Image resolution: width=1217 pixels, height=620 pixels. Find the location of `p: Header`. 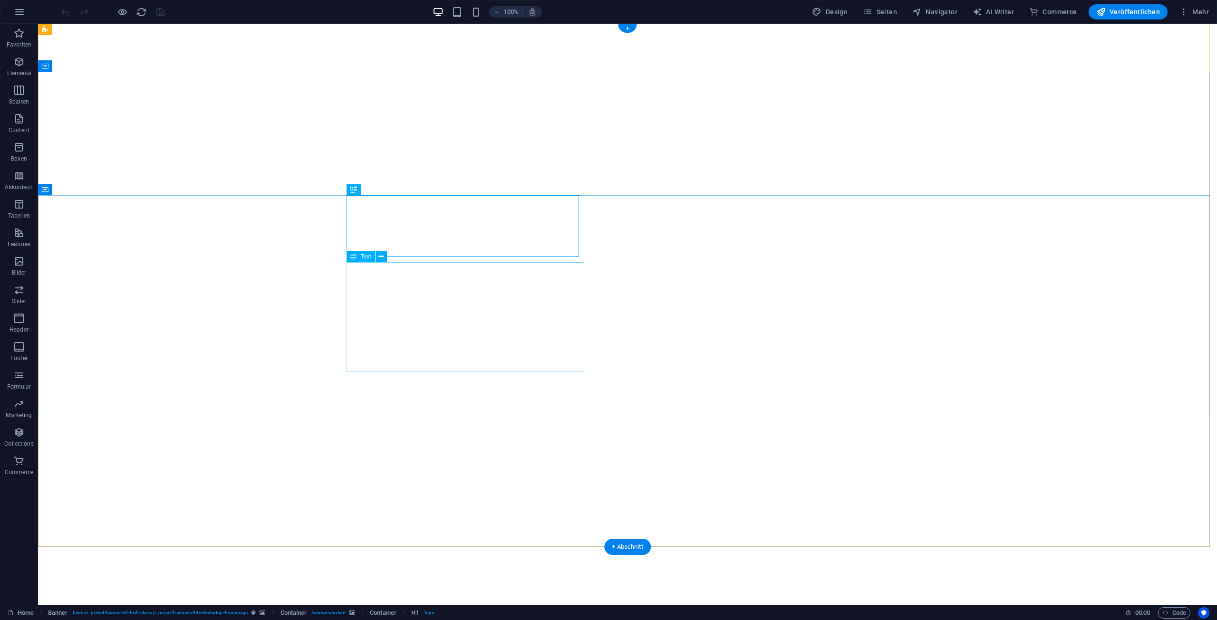

p: Header is located at coordinates (19, 330).